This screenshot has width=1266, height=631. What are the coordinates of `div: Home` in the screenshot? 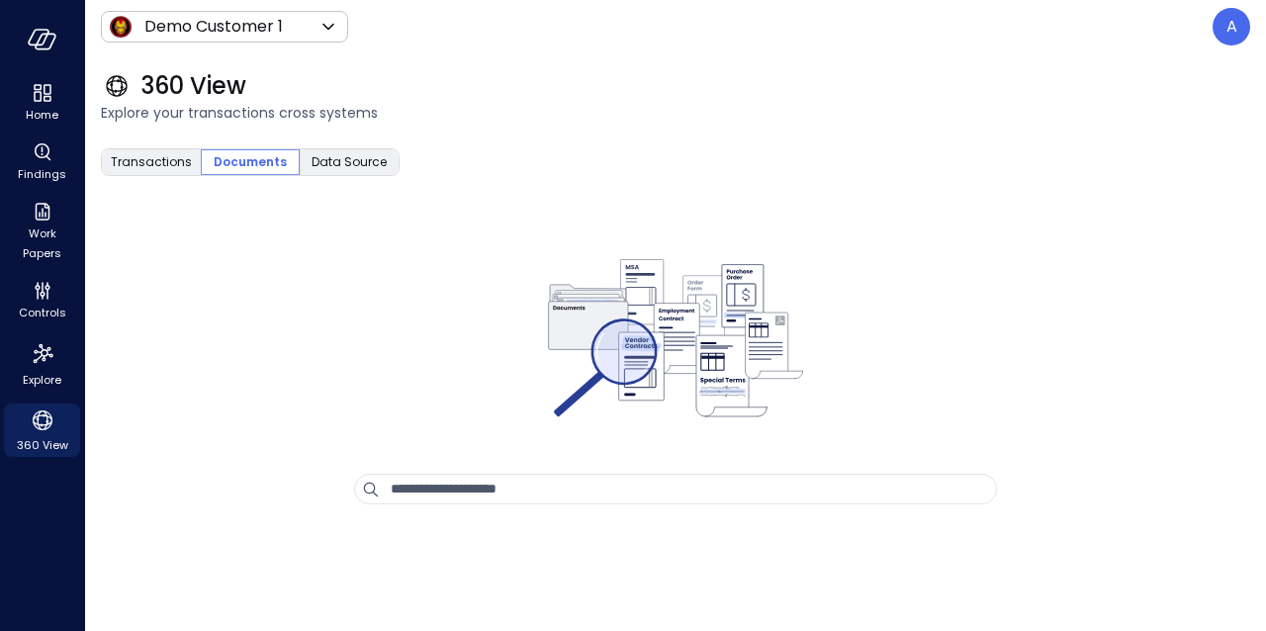 It's located at (42, 103).